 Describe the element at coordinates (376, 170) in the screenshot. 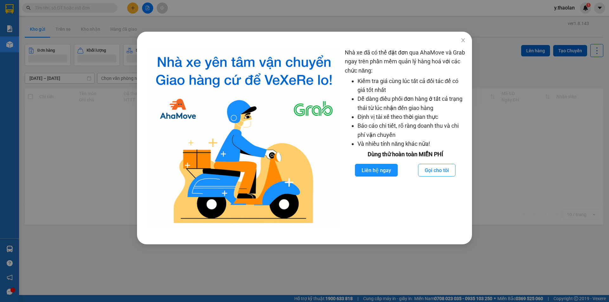

I see `button: Liên hệ ngay` at that location.